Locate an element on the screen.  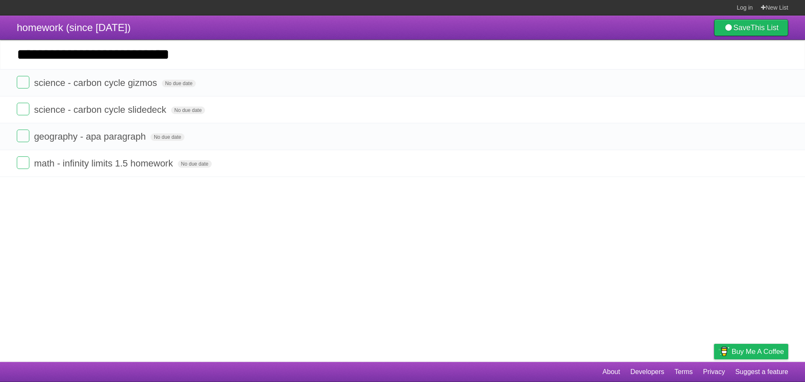
a: Terms is located at coordinates (684, 372).